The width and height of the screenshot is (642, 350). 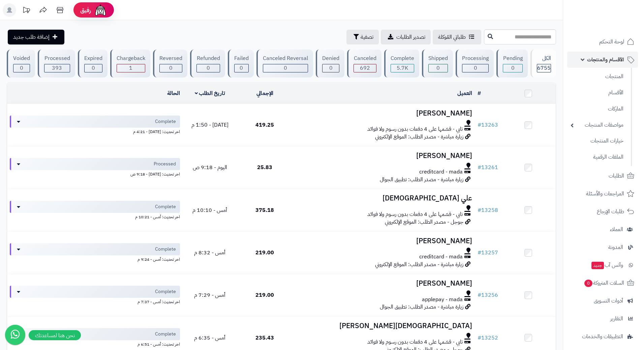 I want to click on a: Failed 0, so click(x=241, y=63).